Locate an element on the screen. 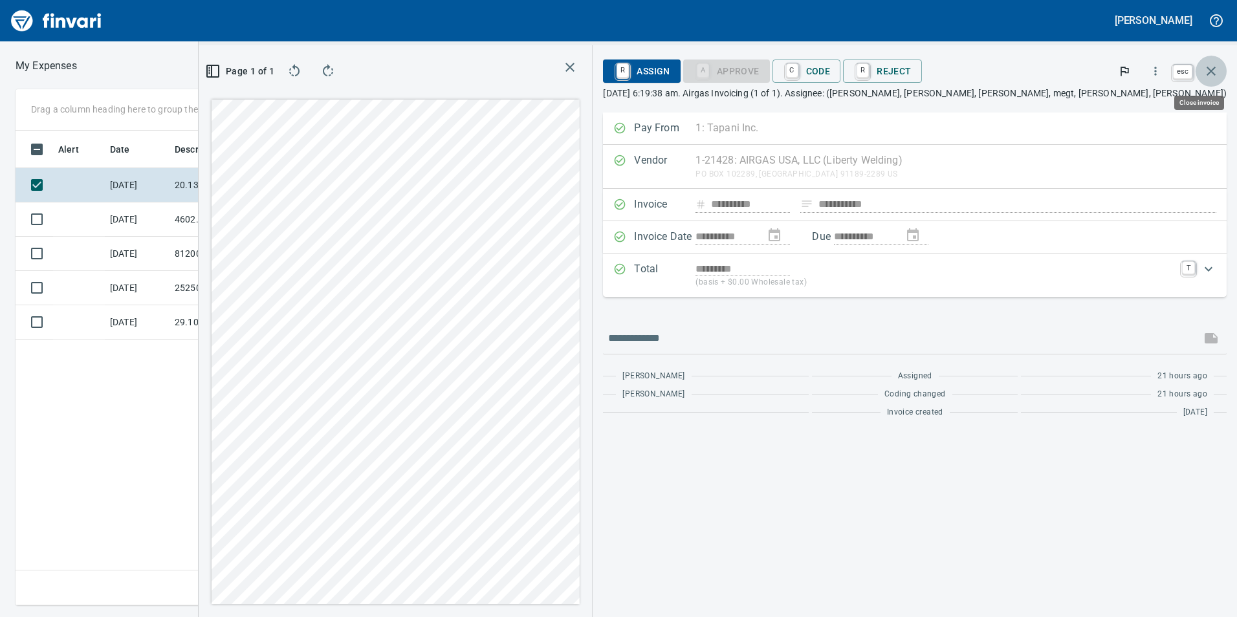 This screenshot has width=1237, height=617. button: Page 1 of 1 is located at coordinates (241, 71).